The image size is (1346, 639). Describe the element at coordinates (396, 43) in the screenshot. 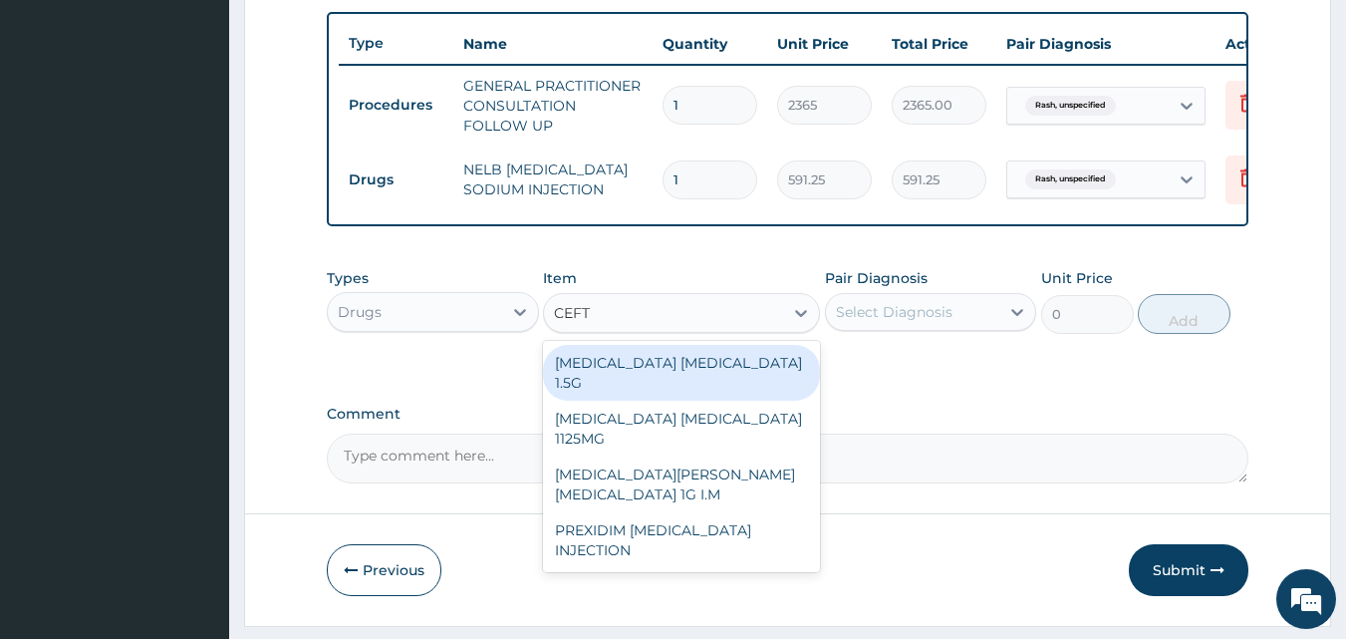

I see `th: Type` at that location.